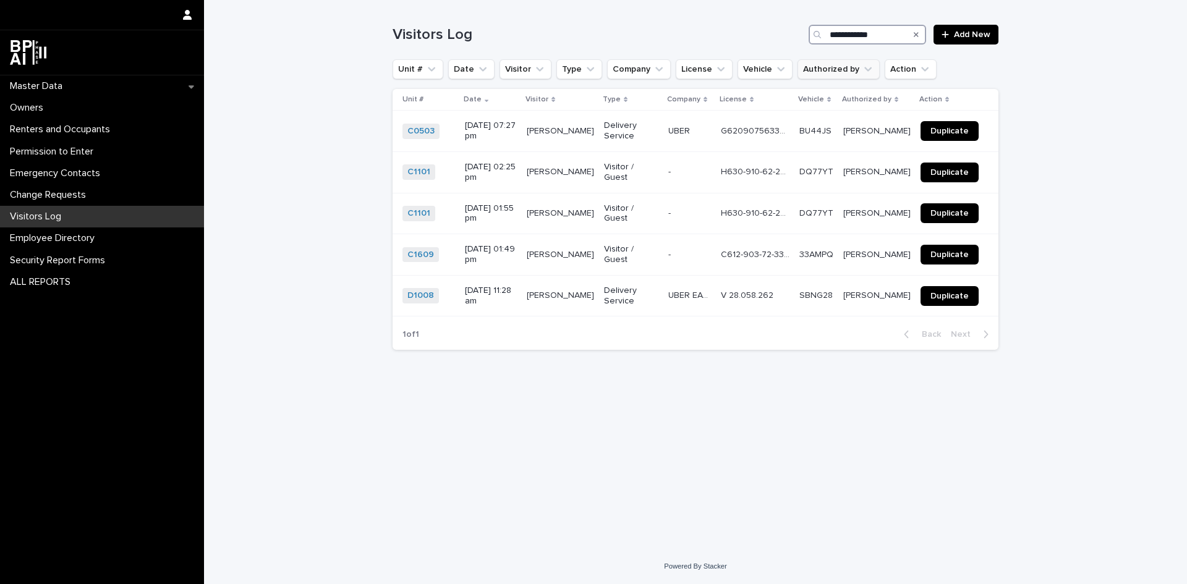  I want to click on p: Employee Directory, so click(54, 238).